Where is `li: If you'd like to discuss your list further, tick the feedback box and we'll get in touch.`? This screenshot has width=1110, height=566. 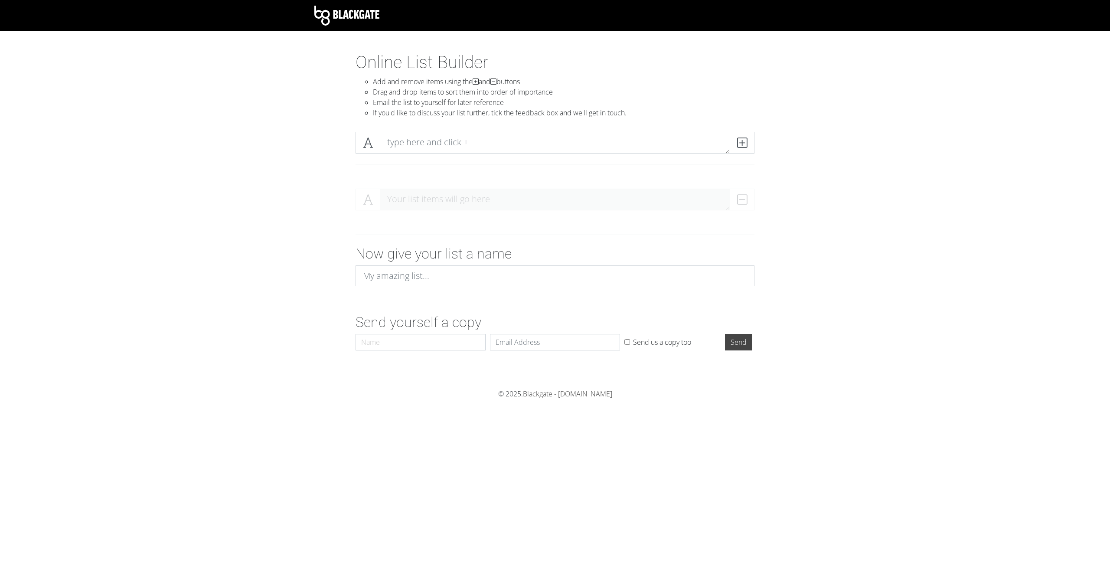
li: If you'd like to discuss your list further, tick the feedback box and we'll get in touch. is located at coordinates (563, 113).